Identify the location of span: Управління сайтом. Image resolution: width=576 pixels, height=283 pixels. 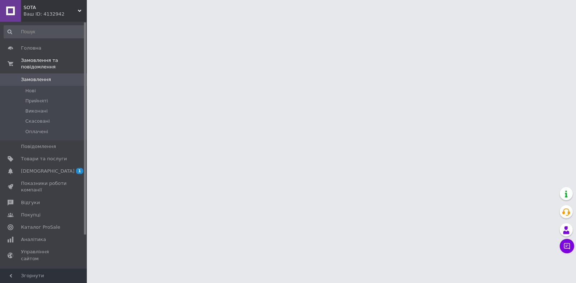
(44, 255).